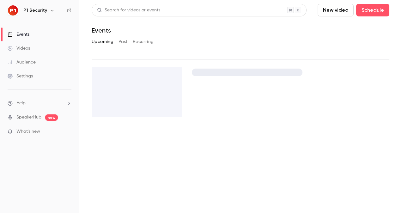  What do you see at coordinates (40, 103) in the screenshot?
I see `li: help-dropdown-opener` at bounding box center [40, 103].